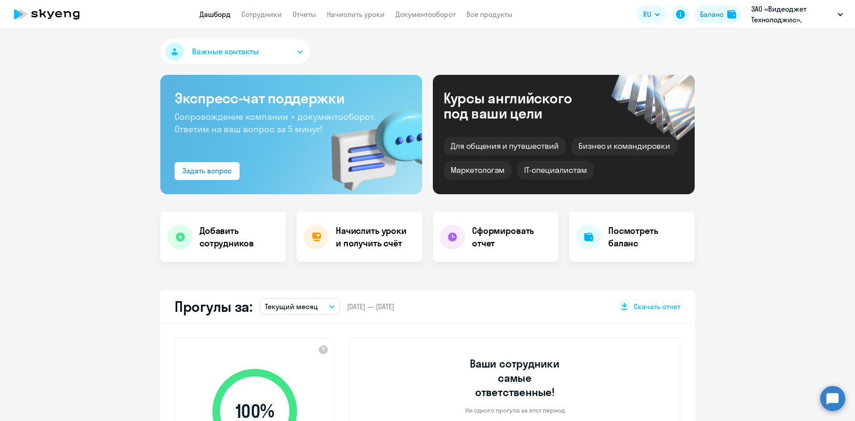  Describe the element at coordinates (291, 98) in the screenshot. I see `h3: Экспресс-чат поддержки` at that location.